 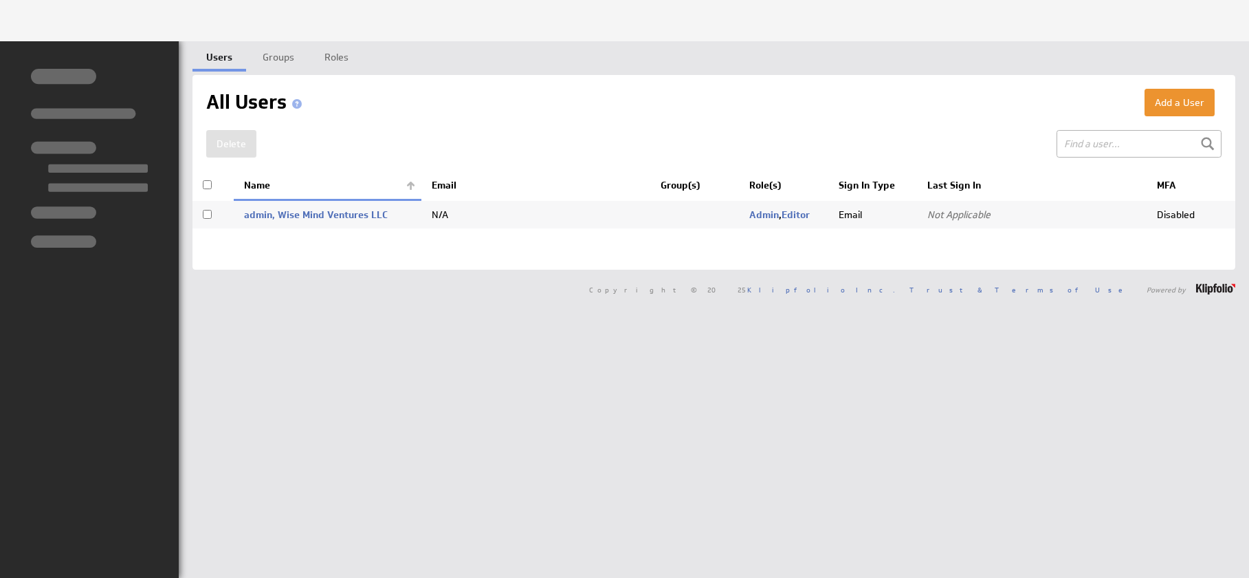 I want to click on a: Trust & Terms of Use, so click(x=1021, y=289).